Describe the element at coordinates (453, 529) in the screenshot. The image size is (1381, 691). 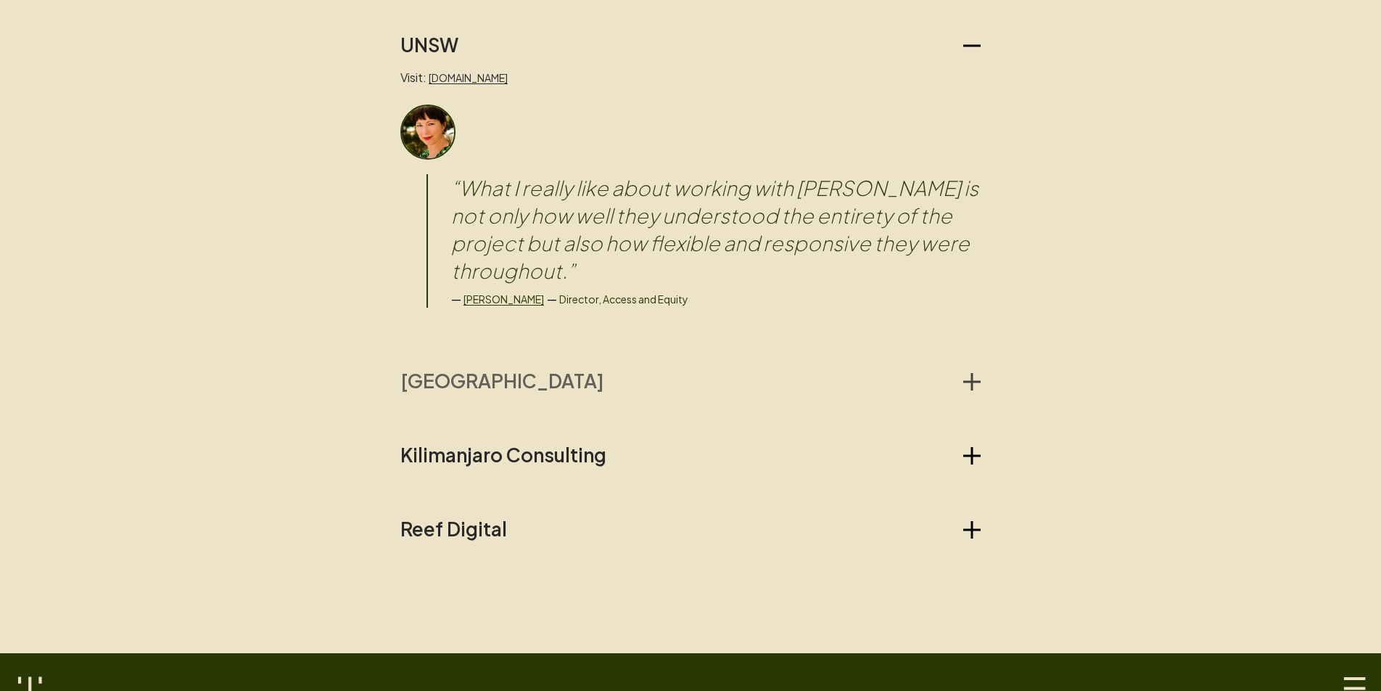
I see `h2: Reef Digital` at that location.